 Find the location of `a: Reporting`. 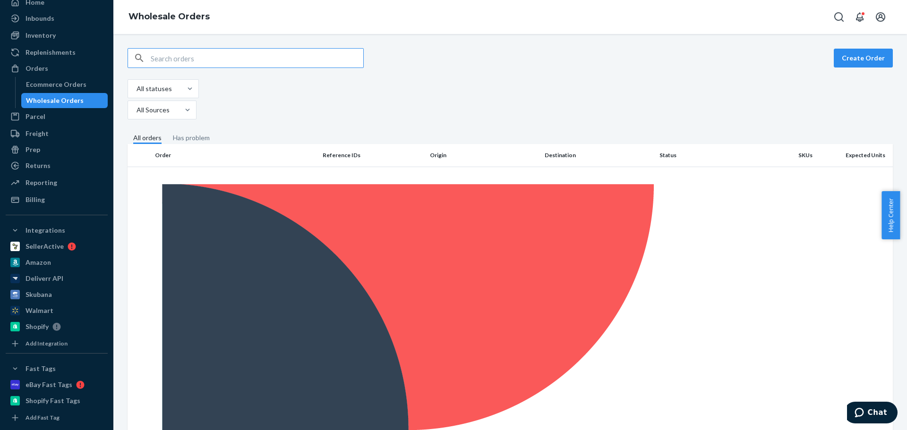

a: Reporting is located at coordinates (57, 183).